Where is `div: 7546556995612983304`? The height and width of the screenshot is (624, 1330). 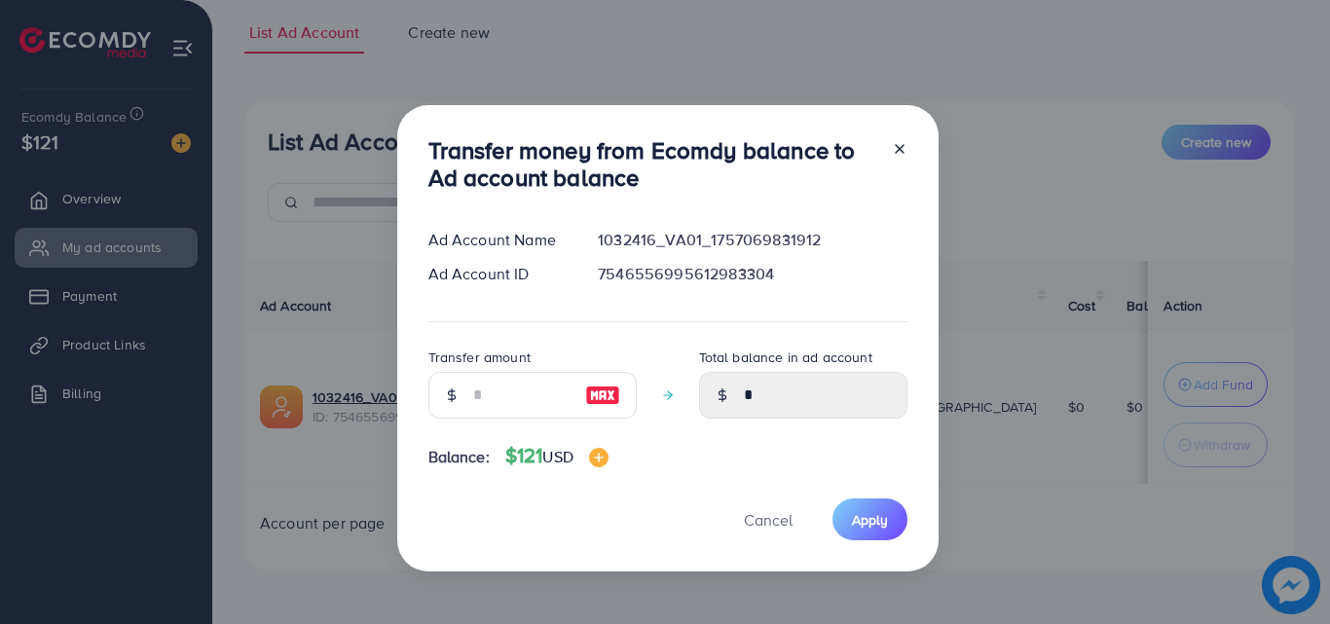
div: 7546556995612983304 is located at coordinates (752, 274).